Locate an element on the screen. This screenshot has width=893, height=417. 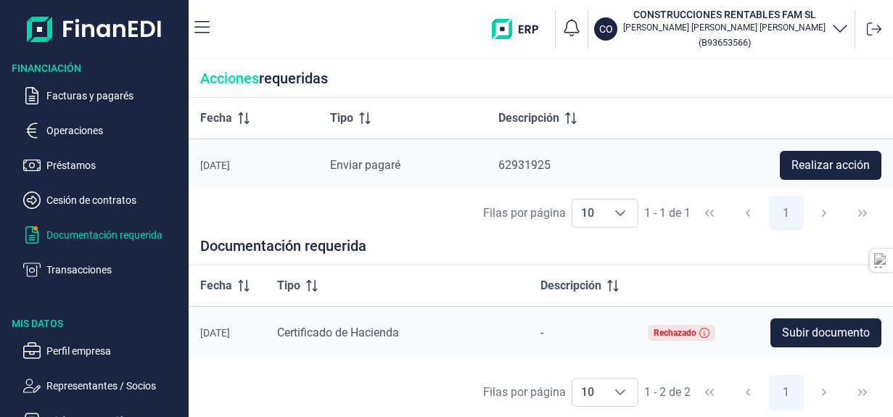
span: 1 - 1 de 1 is located at coordinates (667, 213).